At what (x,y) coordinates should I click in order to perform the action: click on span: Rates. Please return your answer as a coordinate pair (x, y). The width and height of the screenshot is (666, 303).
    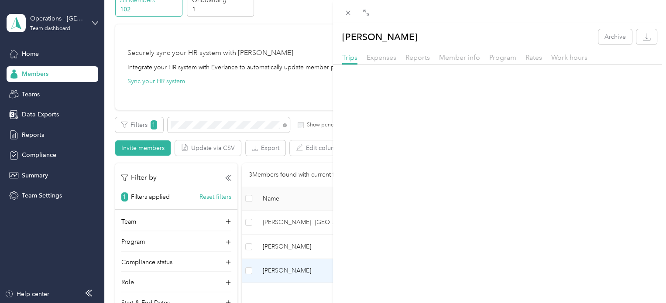
    Looking at the image, I should click on (534, 57).